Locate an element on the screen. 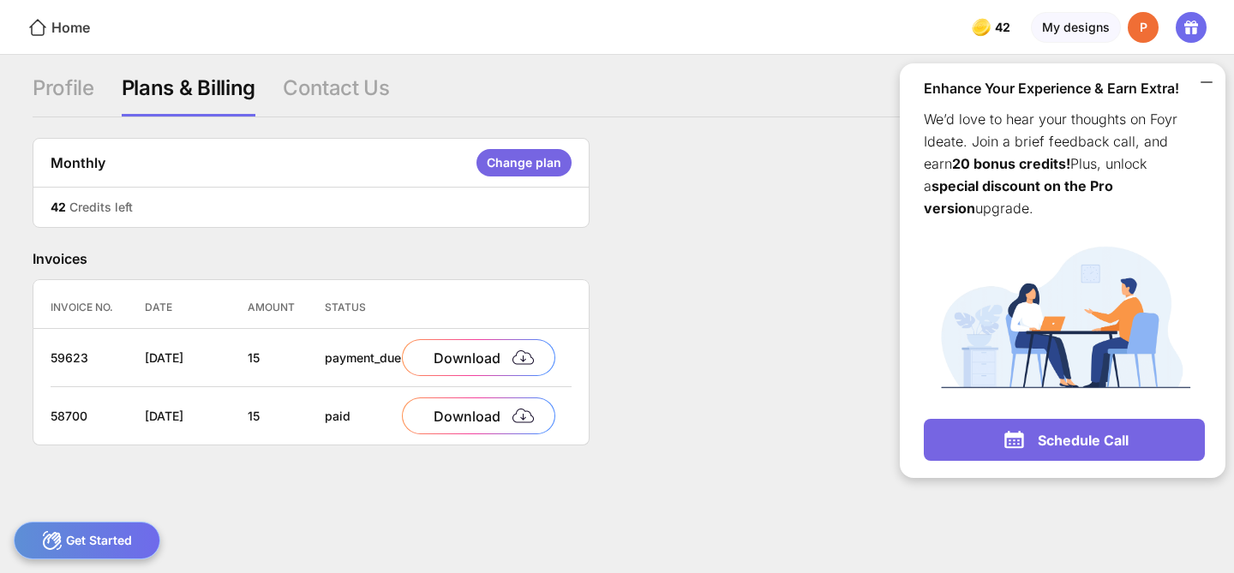  div: Contact Us is located at coordinates (336, 96).